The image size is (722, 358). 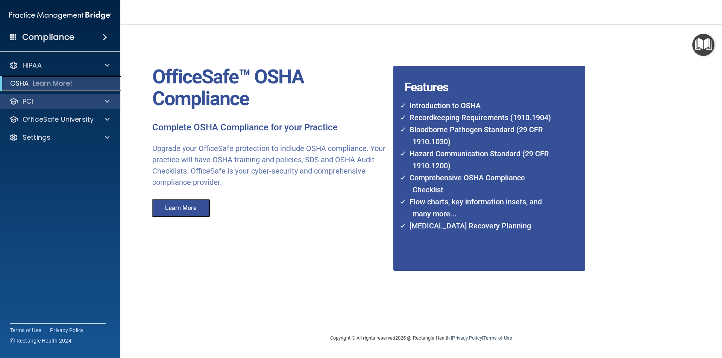 I want to click on a: PCI, so click(x=59, y=102).